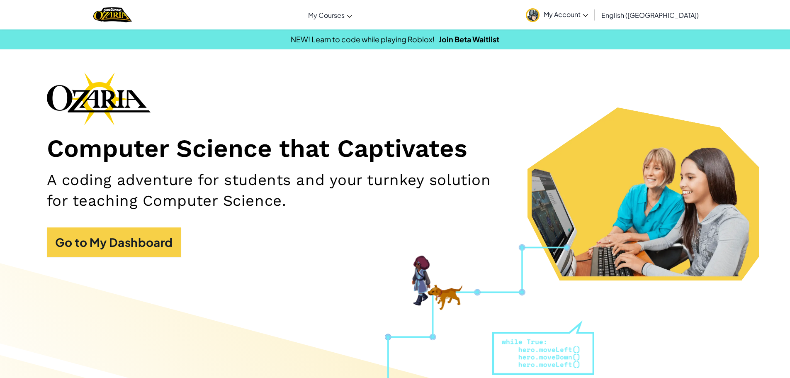 The height and width of the screenshot is (378, 790). What do you see at coordinates (395, 149) in the screenshot?
I see `h1: Computer Science that Captivates` at bounding box center [395, 149].